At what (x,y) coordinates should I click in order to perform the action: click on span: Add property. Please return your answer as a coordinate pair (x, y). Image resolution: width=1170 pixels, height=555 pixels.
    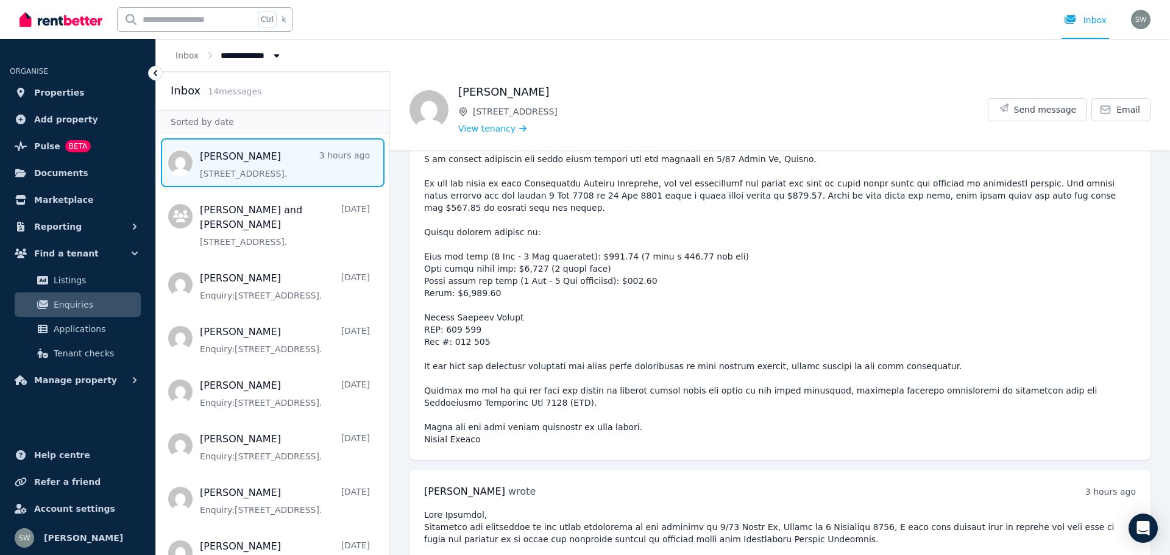
    Looking at the image, I should click on (66, 119).